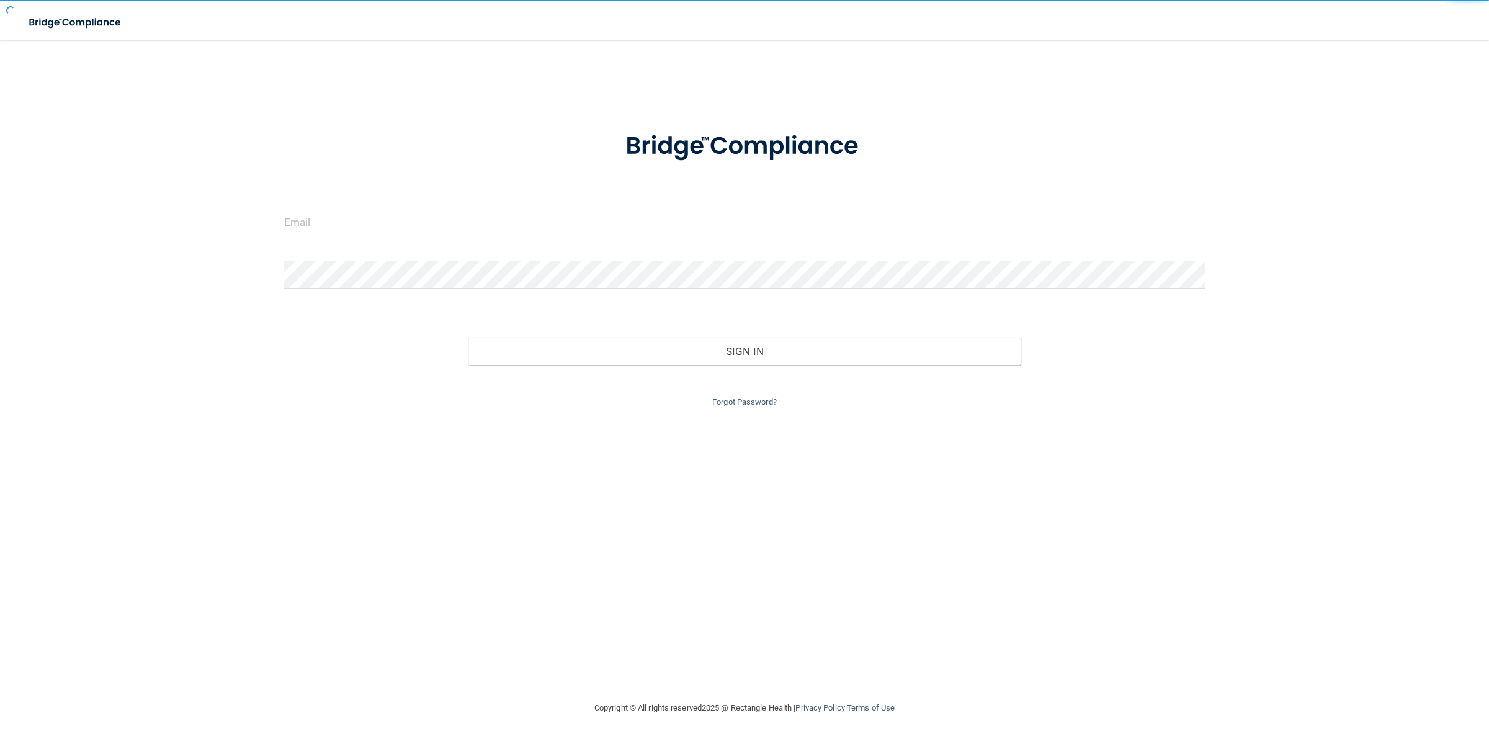  I want to click on input: Email, so click(745, 222).